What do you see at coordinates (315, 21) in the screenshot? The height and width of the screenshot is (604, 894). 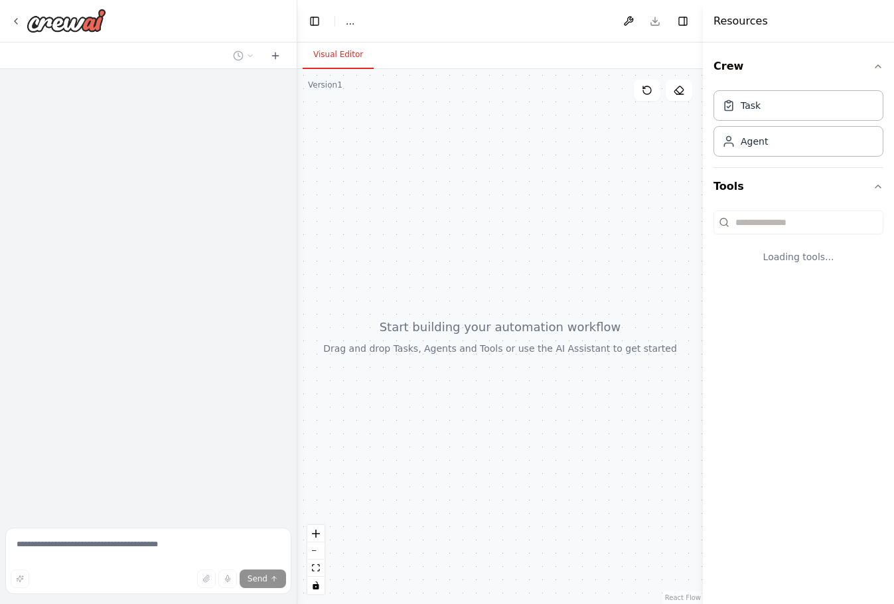 I see `button: Hide left sidebar` at bounding box center [315, 21].